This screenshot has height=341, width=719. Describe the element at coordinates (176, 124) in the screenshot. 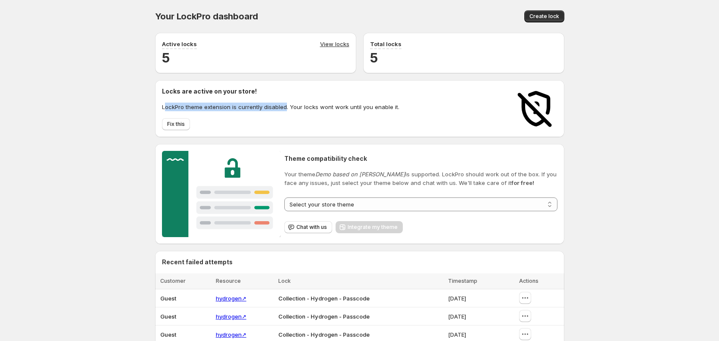

I see `span: Fix this` at that location.